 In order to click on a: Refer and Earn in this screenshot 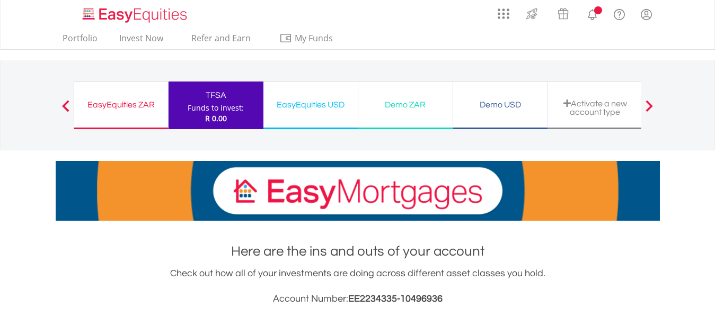, I will do `click(221, 41)`.